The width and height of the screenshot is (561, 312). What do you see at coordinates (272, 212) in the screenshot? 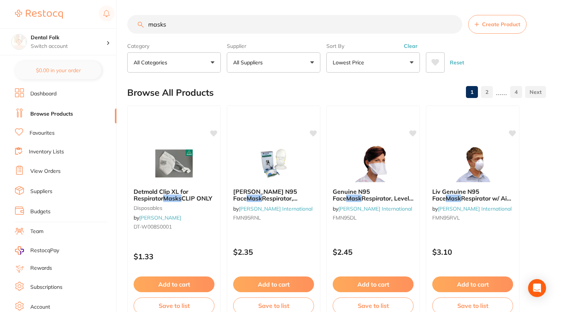
I see `span: Respirator, Cupped Cone, NIOSH 84A-5411, Head Band, Non-Therapeutic, No Fibreglass, Individually ...` at bounding box center [272, 212].